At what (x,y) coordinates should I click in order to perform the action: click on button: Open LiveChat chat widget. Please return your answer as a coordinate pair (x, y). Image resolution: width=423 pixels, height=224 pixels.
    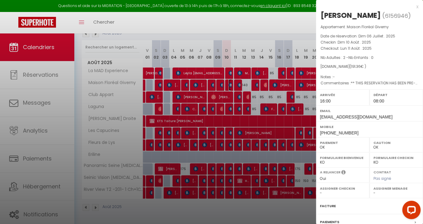
    Looking at the image, I should click on (14, 12).